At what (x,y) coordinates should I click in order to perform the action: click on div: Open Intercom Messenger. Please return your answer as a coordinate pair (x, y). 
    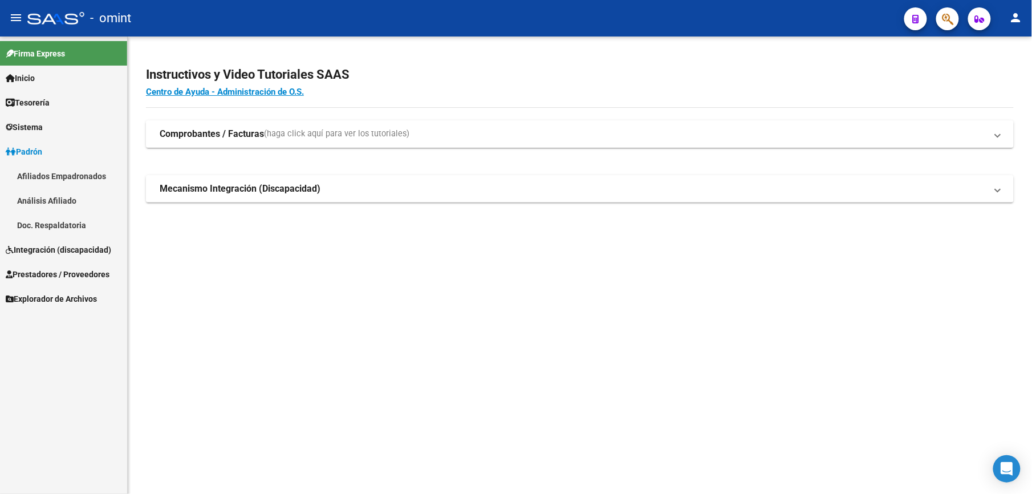
    Looking at the image, I should click on (1007, 469).